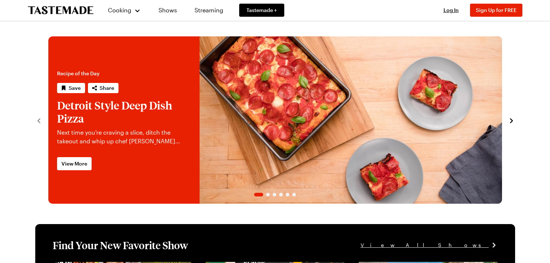 The image size is (550, 263). Describe the element at coordinates (74, 163) in the screenshot. I see `a: View More` at that location.